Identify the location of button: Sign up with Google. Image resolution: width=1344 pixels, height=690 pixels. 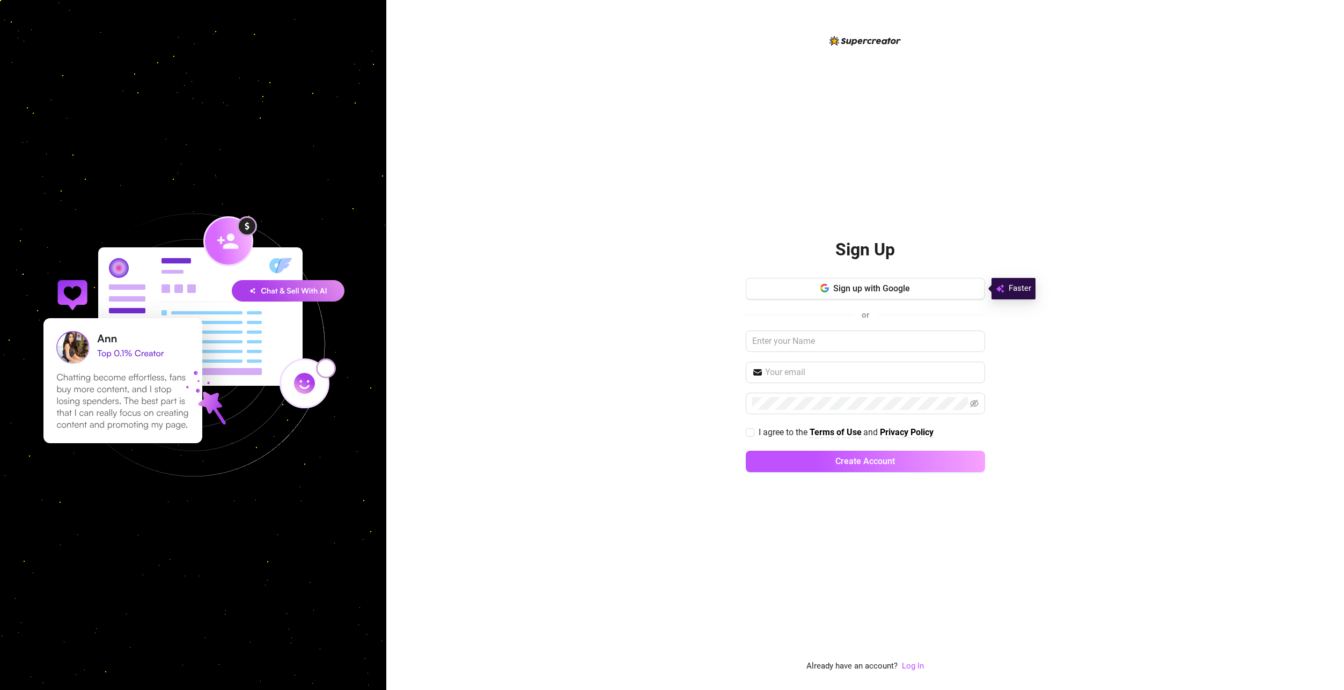
(865, 289).